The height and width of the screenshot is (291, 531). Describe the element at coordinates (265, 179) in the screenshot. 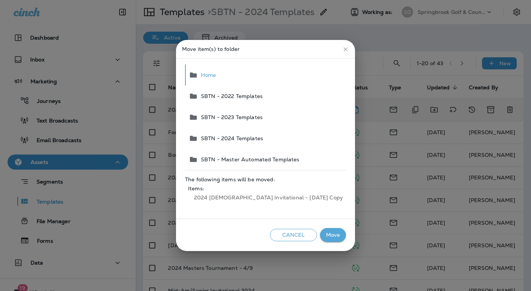

I see `span: The following items will be moved:` at that location.